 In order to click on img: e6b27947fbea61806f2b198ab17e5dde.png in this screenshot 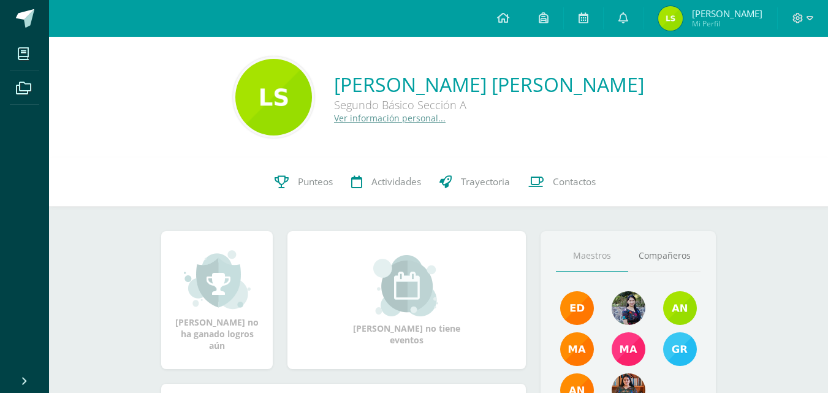, I will do `click(680, 308)`.